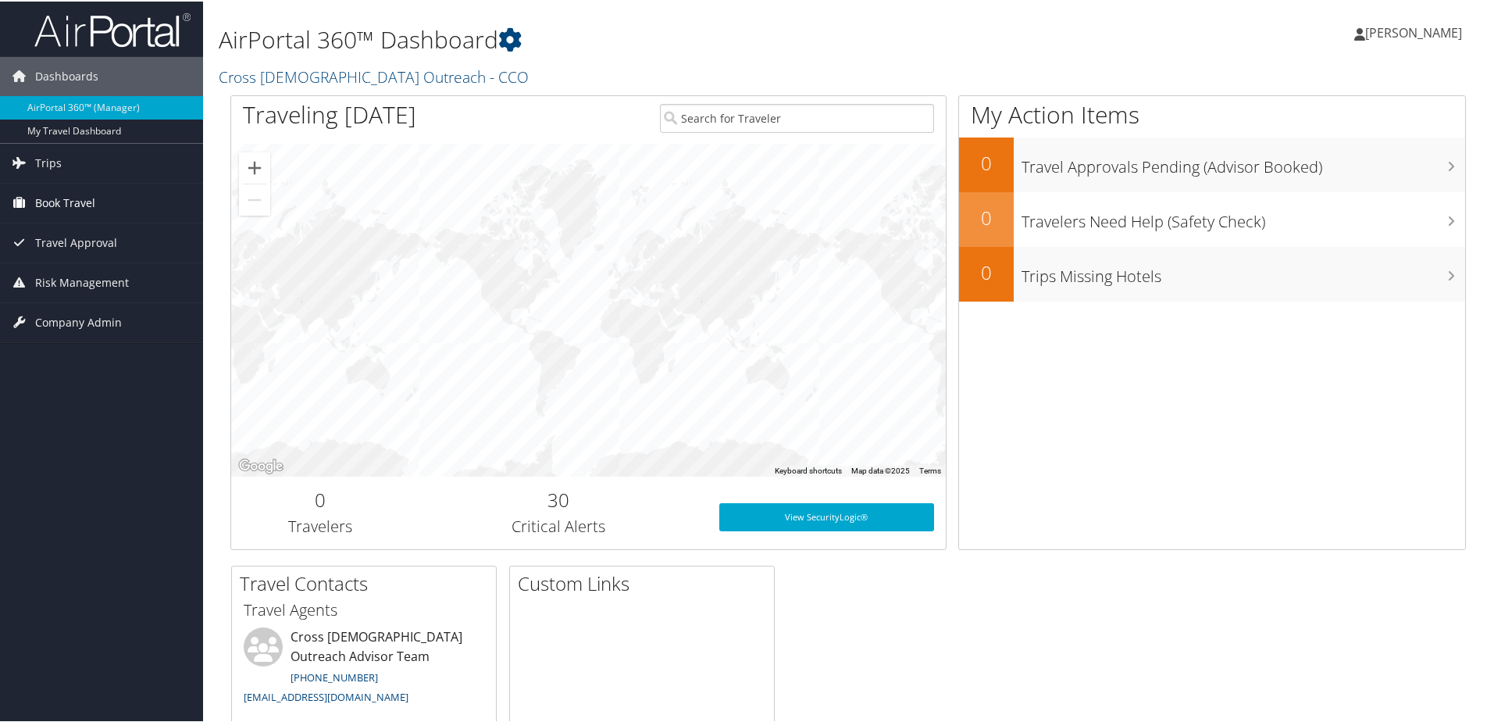  I want to click on a: 0Travelers Need Help (Safety Check), so click(1212, 218).